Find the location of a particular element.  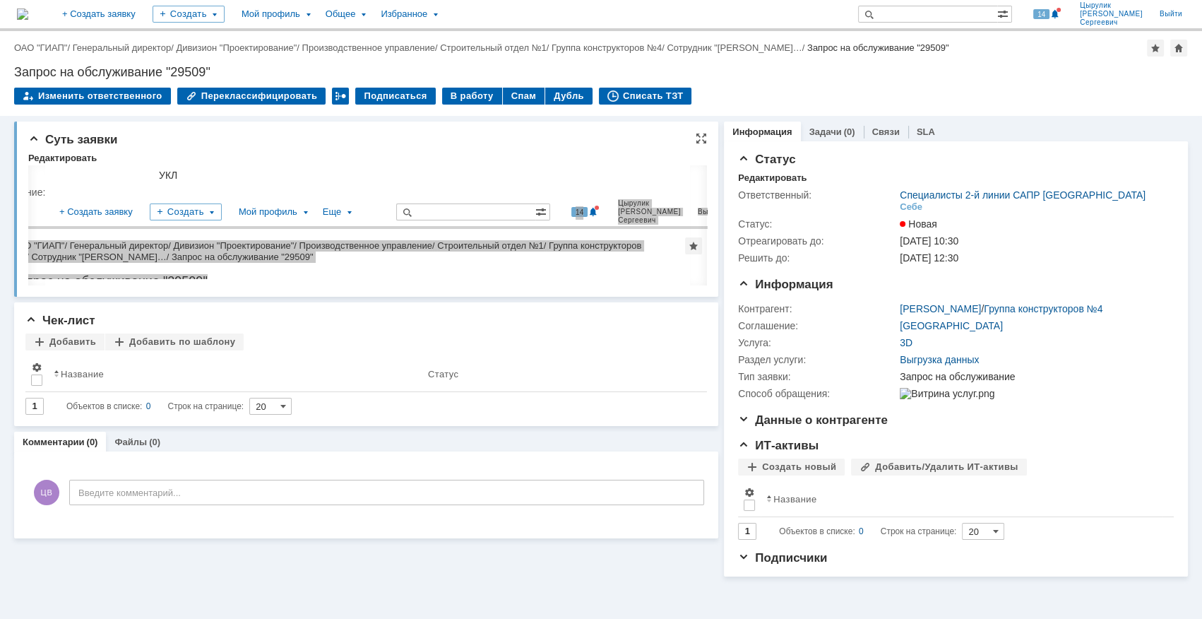

a: Информация is located at coordinates (762, 131).